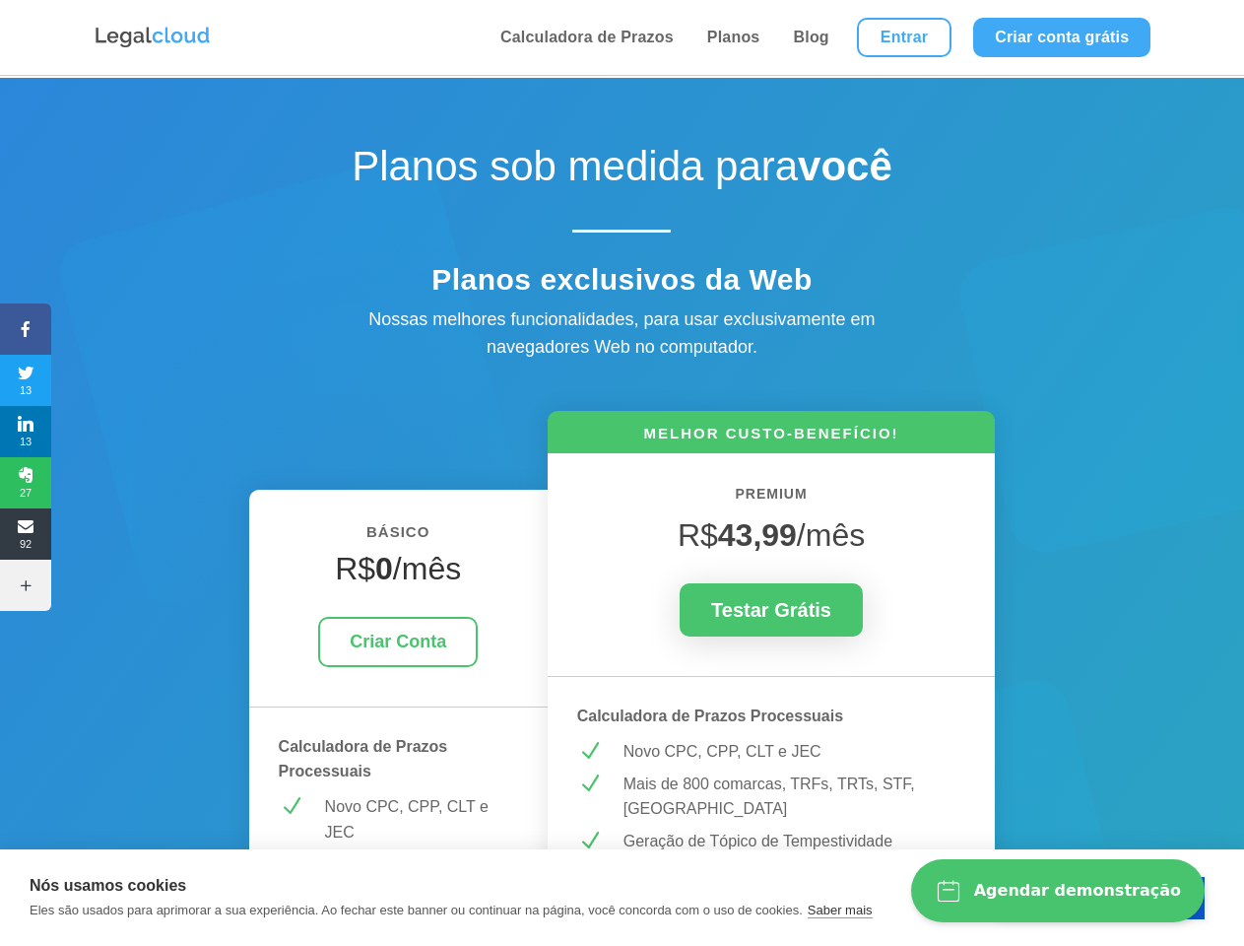 Image resolution: width=1244 pixels, height=946 pixels. Describe the element at coordinates (1062, 37) in the screenshot. I see `a: Criar conta grátis` at that location.